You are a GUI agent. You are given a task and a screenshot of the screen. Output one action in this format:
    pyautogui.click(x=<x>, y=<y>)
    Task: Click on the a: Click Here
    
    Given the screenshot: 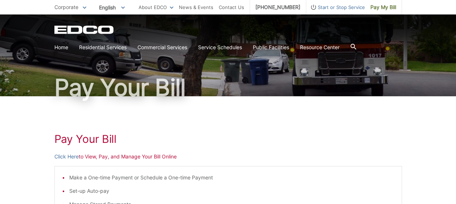 What is the action you would take?
    pyautogui.click(x=66, y=157)
    